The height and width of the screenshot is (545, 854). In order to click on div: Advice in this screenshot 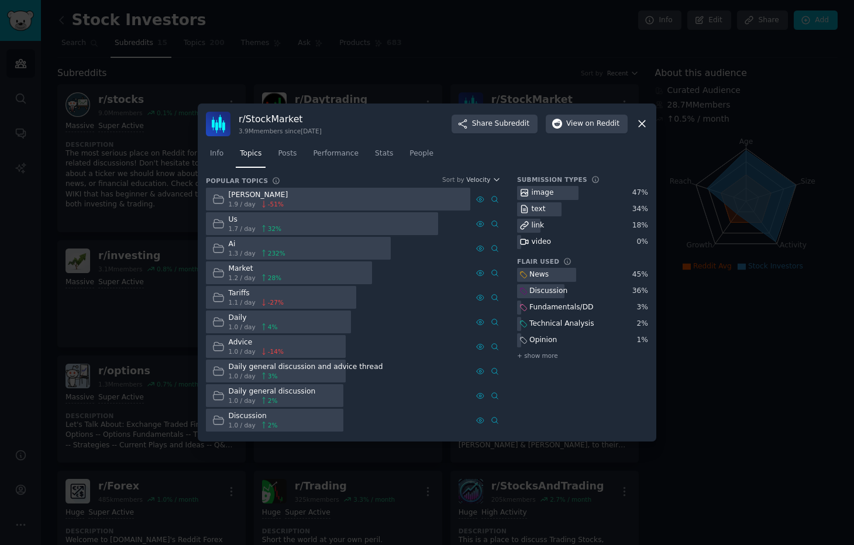, I will do `click(256, 343)`.